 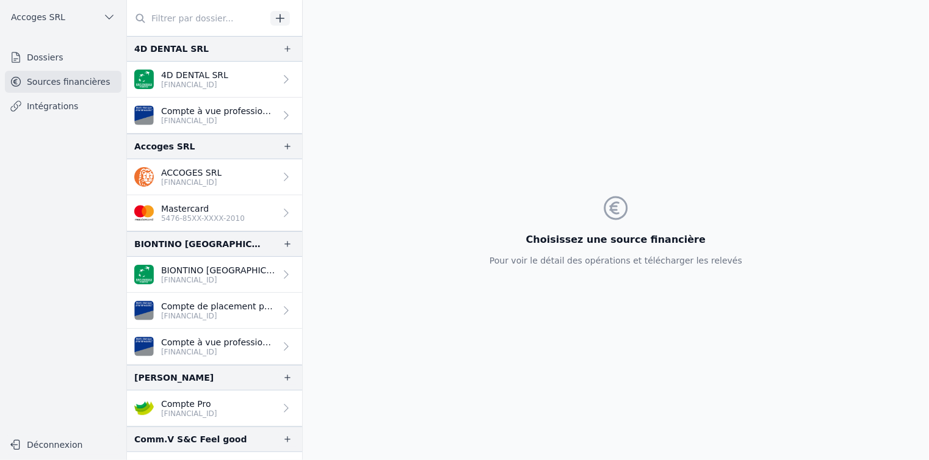 I want to click on img: imageedit_2_6530439554.png, so click(x=144, y=213).